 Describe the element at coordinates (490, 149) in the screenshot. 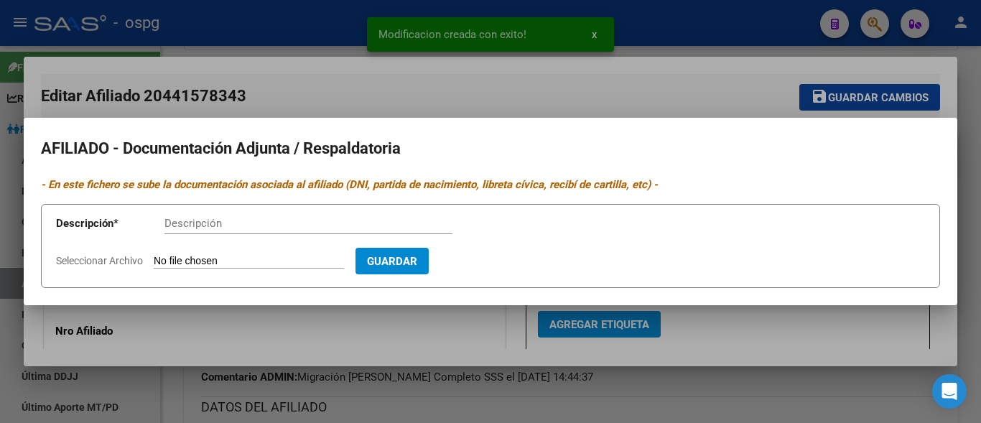

I see `h2: AFILIADO - Documentación Adjunta / Respaldatoria` at that location.